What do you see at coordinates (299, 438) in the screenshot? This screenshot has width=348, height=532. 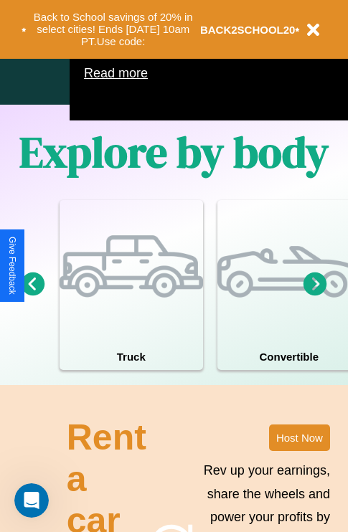 I see `button: Host Now` at bounding box center [299, 438].